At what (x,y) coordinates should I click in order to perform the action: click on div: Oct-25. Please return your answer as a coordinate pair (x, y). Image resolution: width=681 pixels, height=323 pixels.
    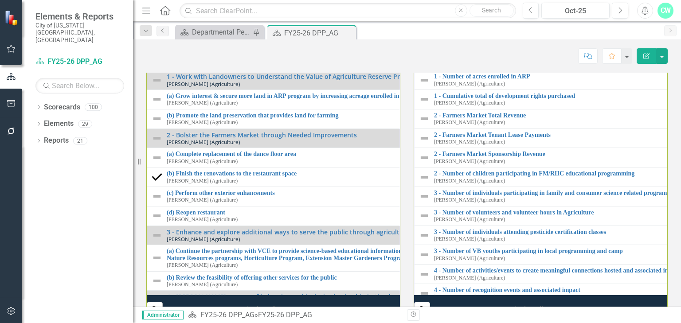
    Looking at the image, I should click on (575, 11).